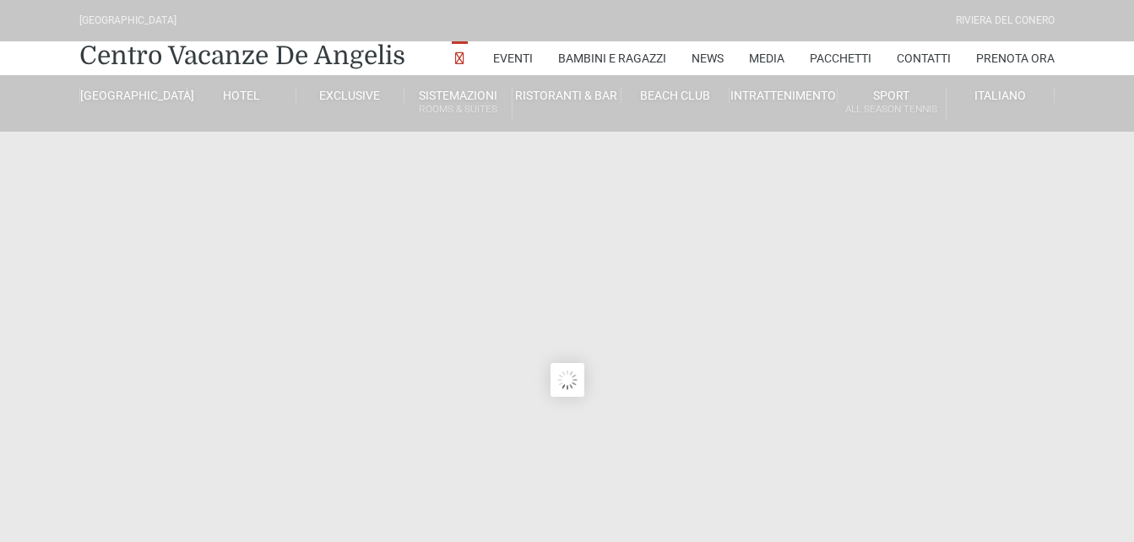 The width and height of the screenshot is (1134, 542). I want to click on a: Hotel, so click(242, 95).